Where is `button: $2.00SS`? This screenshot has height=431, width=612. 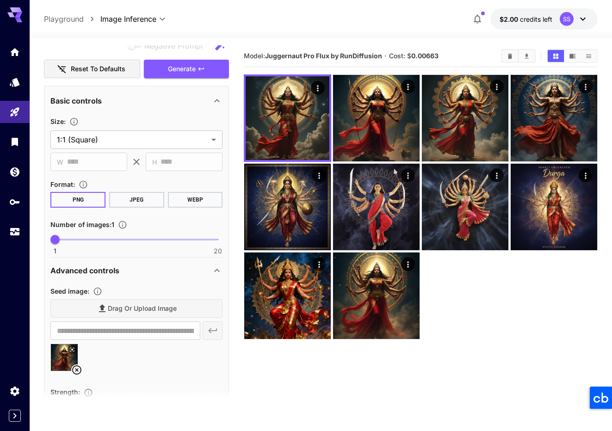
button: $2.00SS is located at coordinates (544, 19).